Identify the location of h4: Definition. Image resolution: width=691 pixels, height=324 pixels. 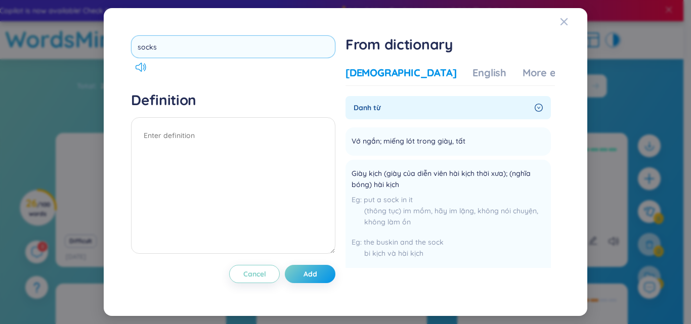
(233, 100).